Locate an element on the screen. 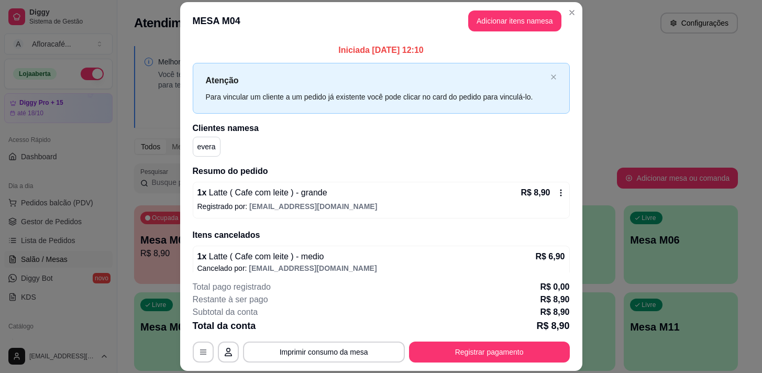  button: Adicionar itens namesa is located at coordinates (515, 21).